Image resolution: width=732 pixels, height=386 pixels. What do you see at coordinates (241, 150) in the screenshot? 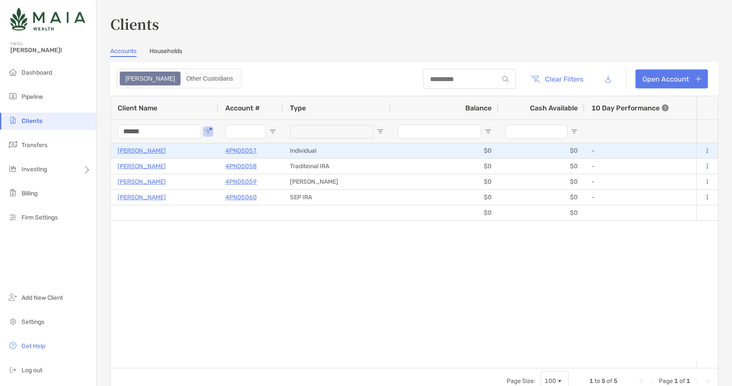
I see `a: 4PN05057` at bounding box center [241, 150].